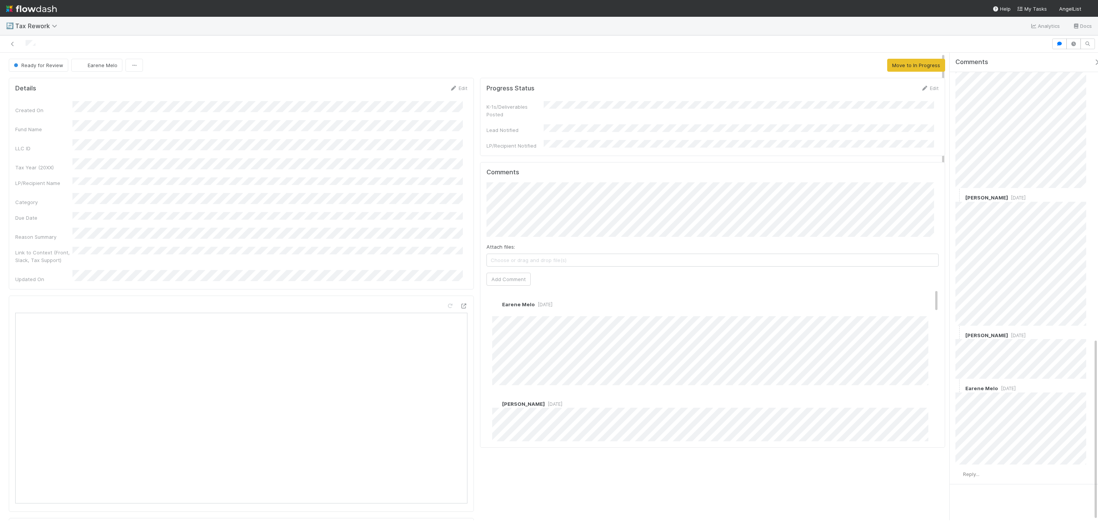 Image resolution: width=1098 pixels, height=521 pixels. What do you see at coordinates (44, 256) in the screenshot?
I see `div: Link to Context (Front, Slack, Tax Support)` at bounding box center [44, 256].